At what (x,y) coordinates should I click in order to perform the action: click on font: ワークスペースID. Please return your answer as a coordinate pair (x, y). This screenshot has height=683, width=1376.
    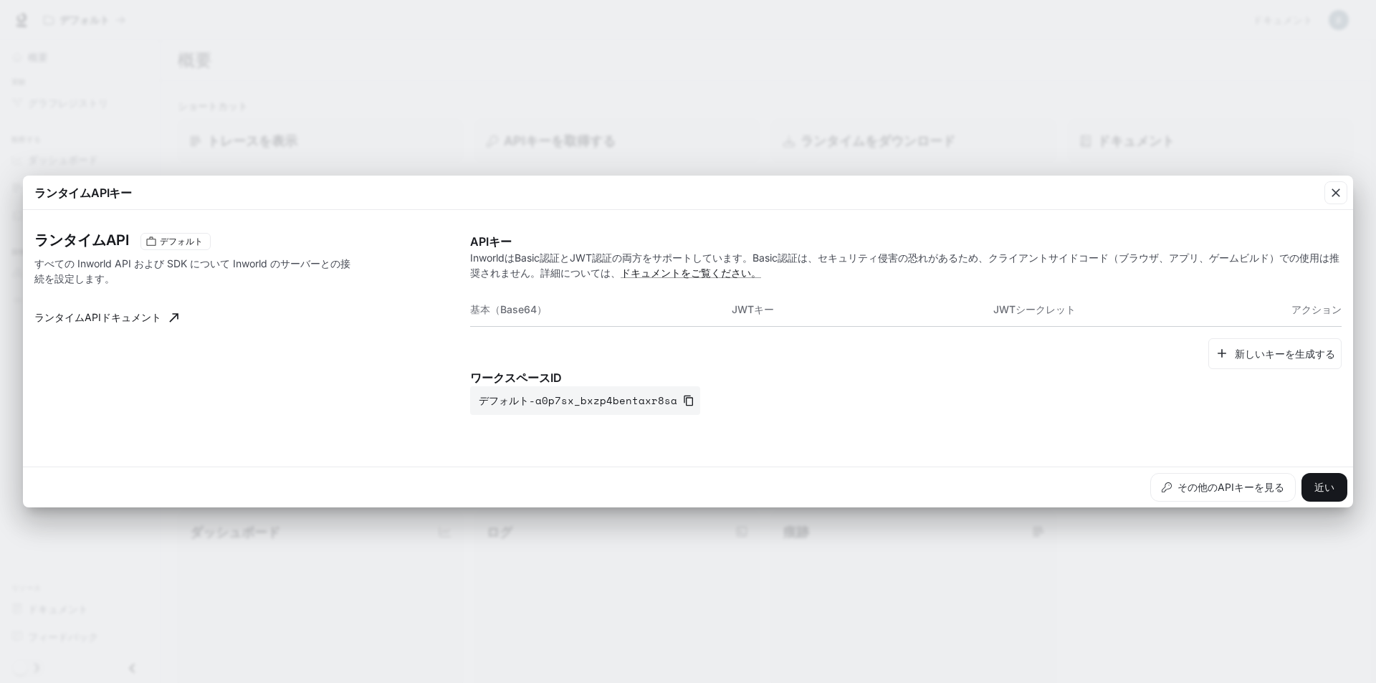
    Looking at the image, I should click on (516, 378).